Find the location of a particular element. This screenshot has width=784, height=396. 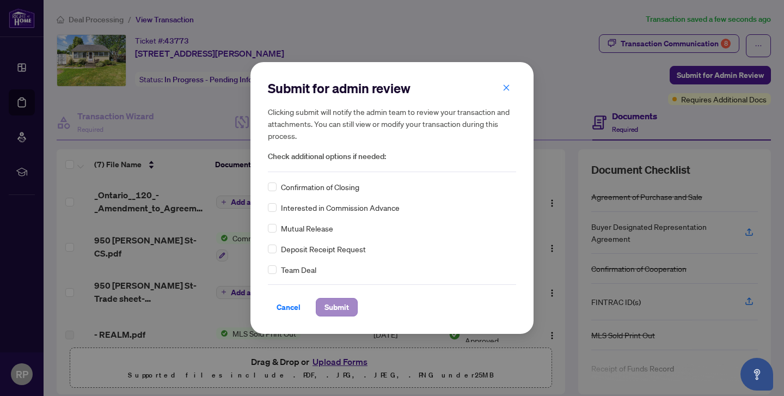

h2: Submit for admin review is located at coordinates (392, 88).